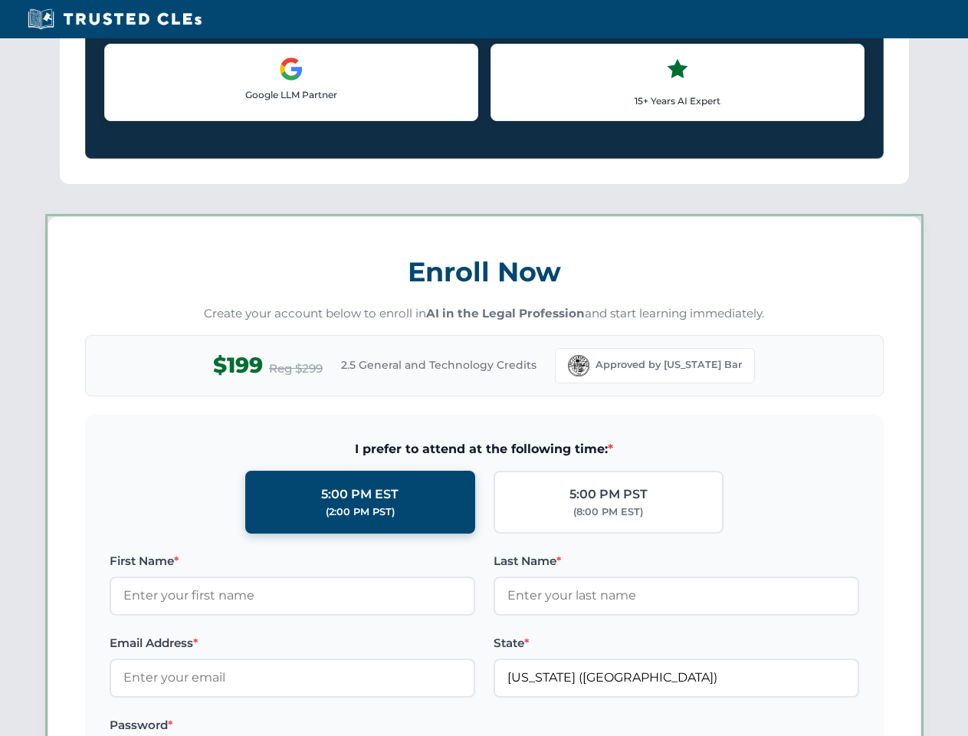 The image size is (968, 736). Describe the element at coordinates (676, 595) in the screenshot. I see `input: Enter your last name` at that location.